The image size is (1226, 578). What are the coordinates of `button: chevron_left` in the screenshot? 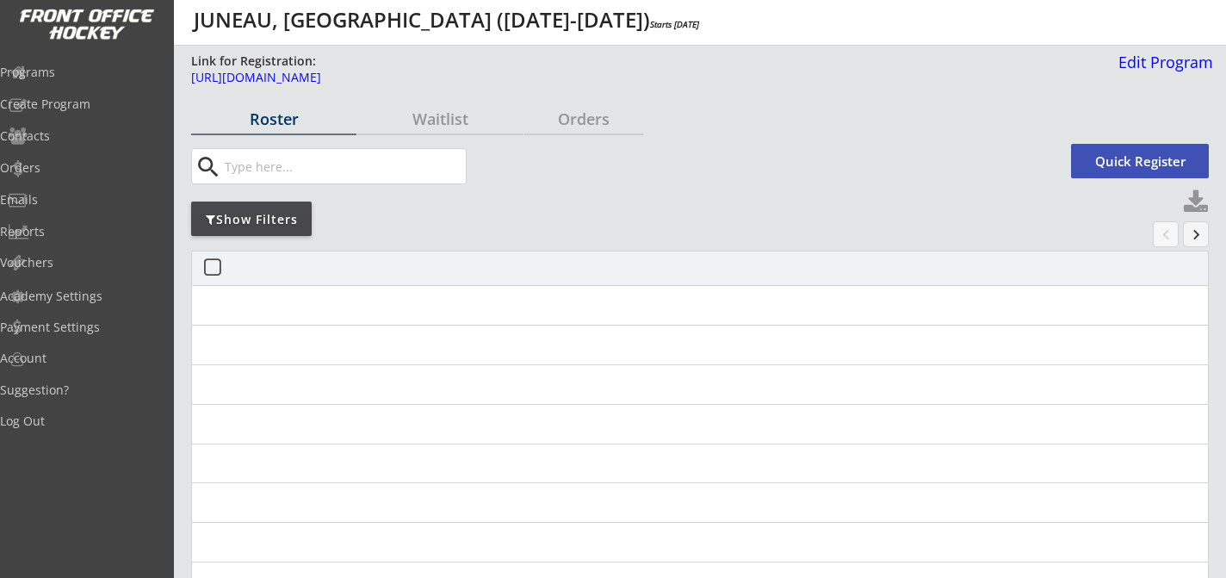 It's located at (1166, 234).